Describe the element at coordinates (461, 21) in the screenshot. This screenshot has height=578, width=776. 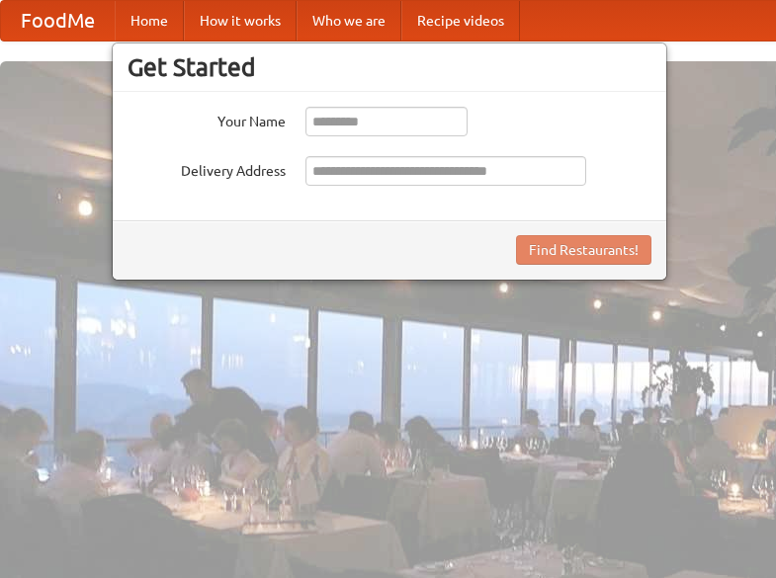
I see `a: Recipe videos` at that location.